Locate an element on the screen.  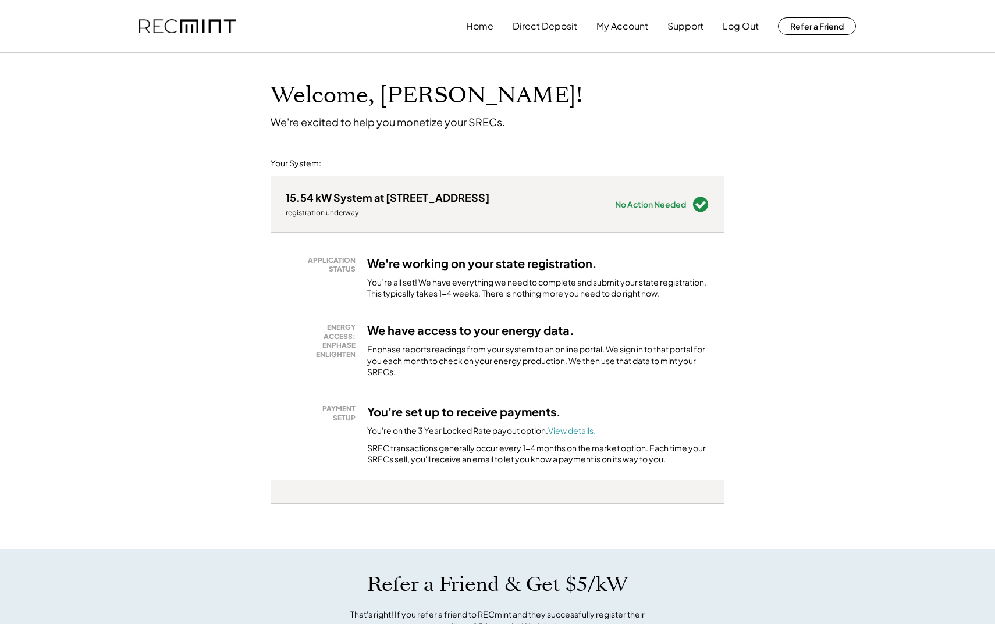
button: Home is located at coordinates (479, 26).